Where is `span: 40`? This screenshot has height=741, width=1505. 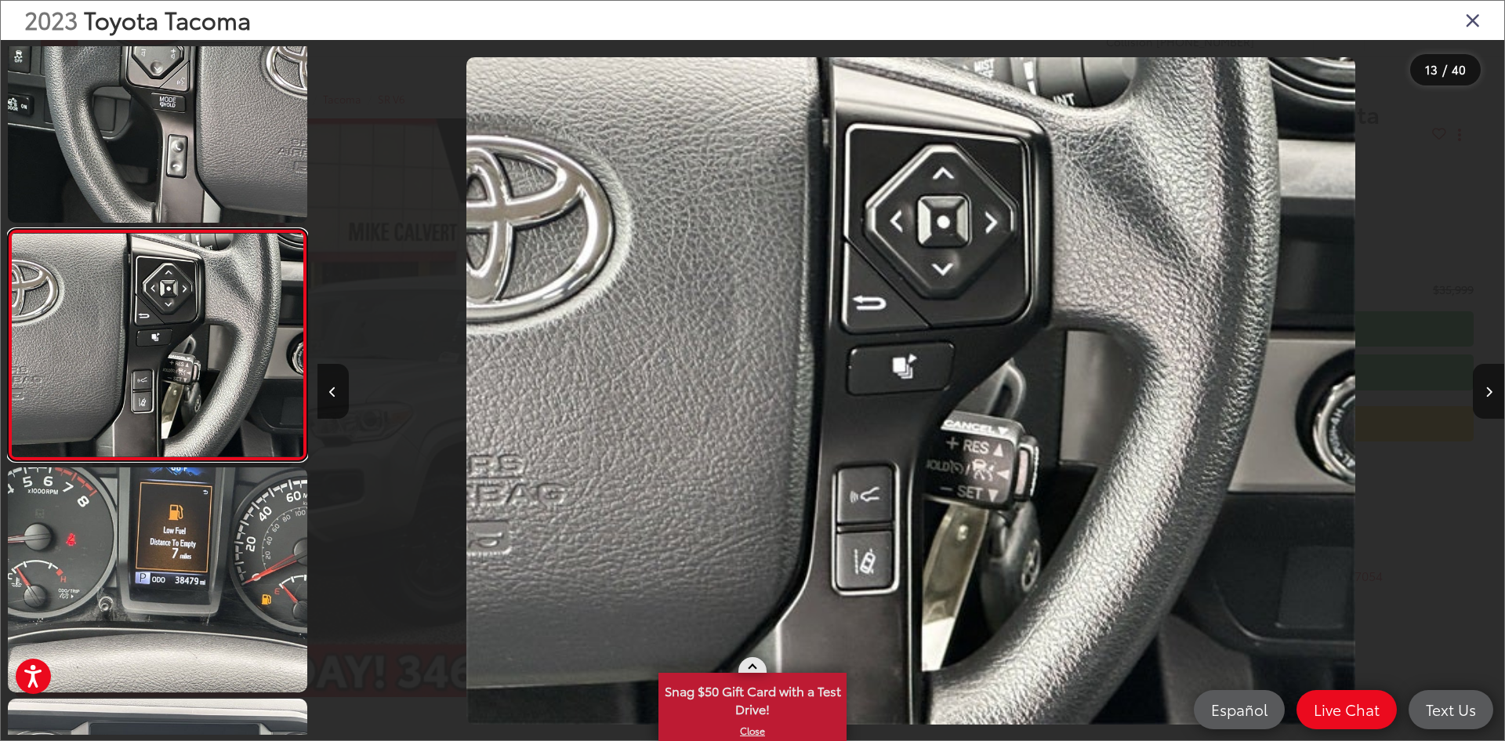
span: 40 is located at coordinates (1458, 69).